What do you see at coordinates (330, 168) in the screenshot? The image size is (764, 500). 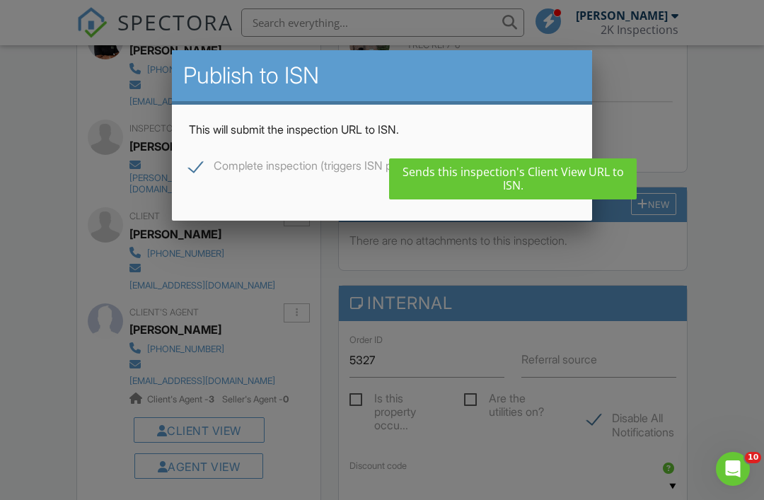 I see `label: Complete inspection (triggers ISN post-processing)` at bounding box center [330, 168].